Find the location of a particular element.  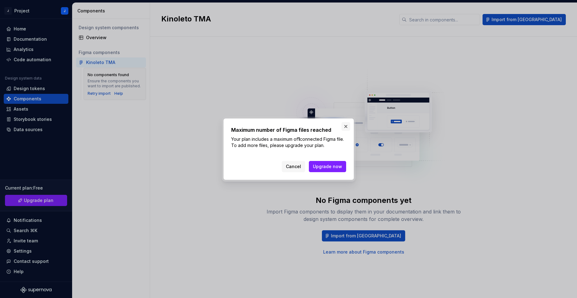

span: Cancel is located at coordinates (293, 167).